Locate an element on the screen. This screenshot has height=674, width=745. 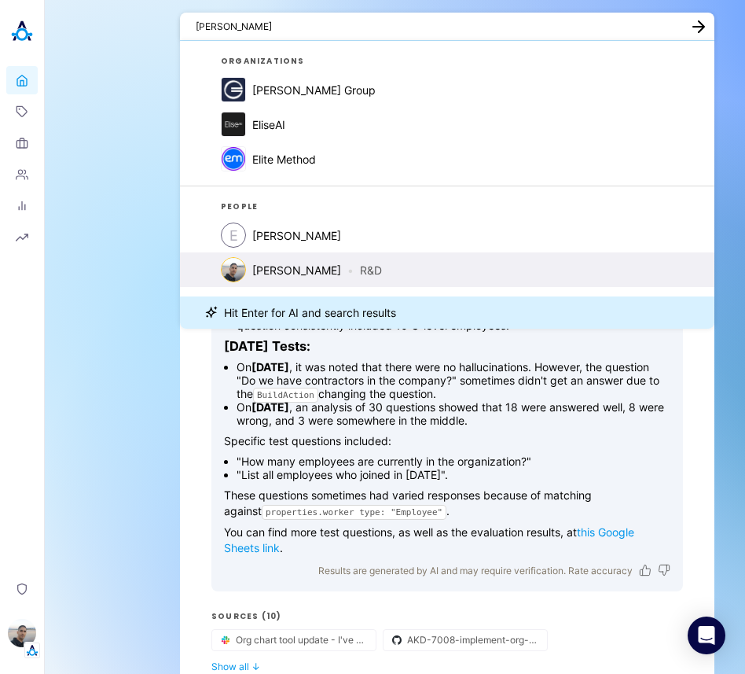
img: Eliassen Group is located at coordinates (233, 90).